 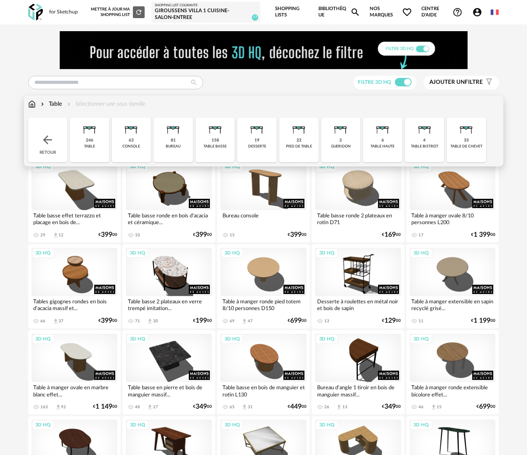 I want to click on div: 46, so click(x=422, y=407).